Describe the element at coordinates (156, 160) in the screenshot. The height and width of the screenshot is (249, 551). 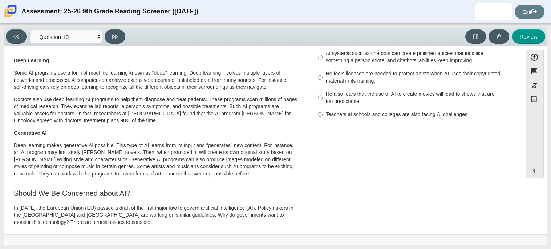
I see `p: Deep learning makes generative AI possible. This type of AI learns from its input and “generates”...` at that location.